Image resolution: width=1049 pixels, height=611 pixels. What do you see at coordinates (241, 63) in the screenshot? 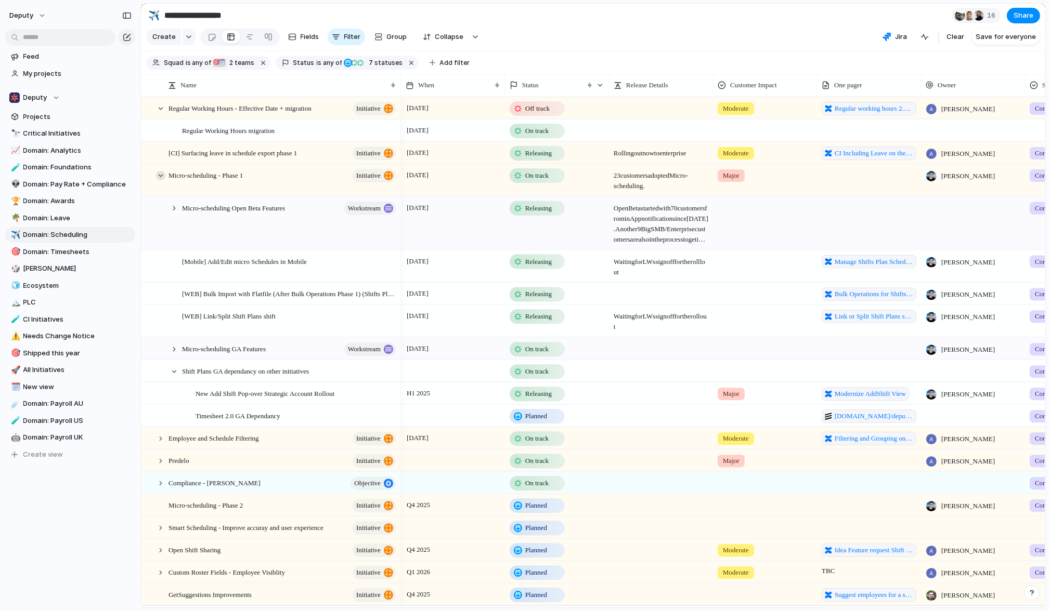
I see `span: teams` at bounding box center [241, 63].